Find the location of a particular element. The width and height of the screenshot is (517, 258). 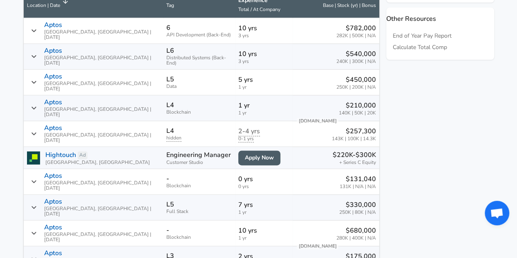

span: Distributed Systems (Back-End) is located at coordinates (199, 60).